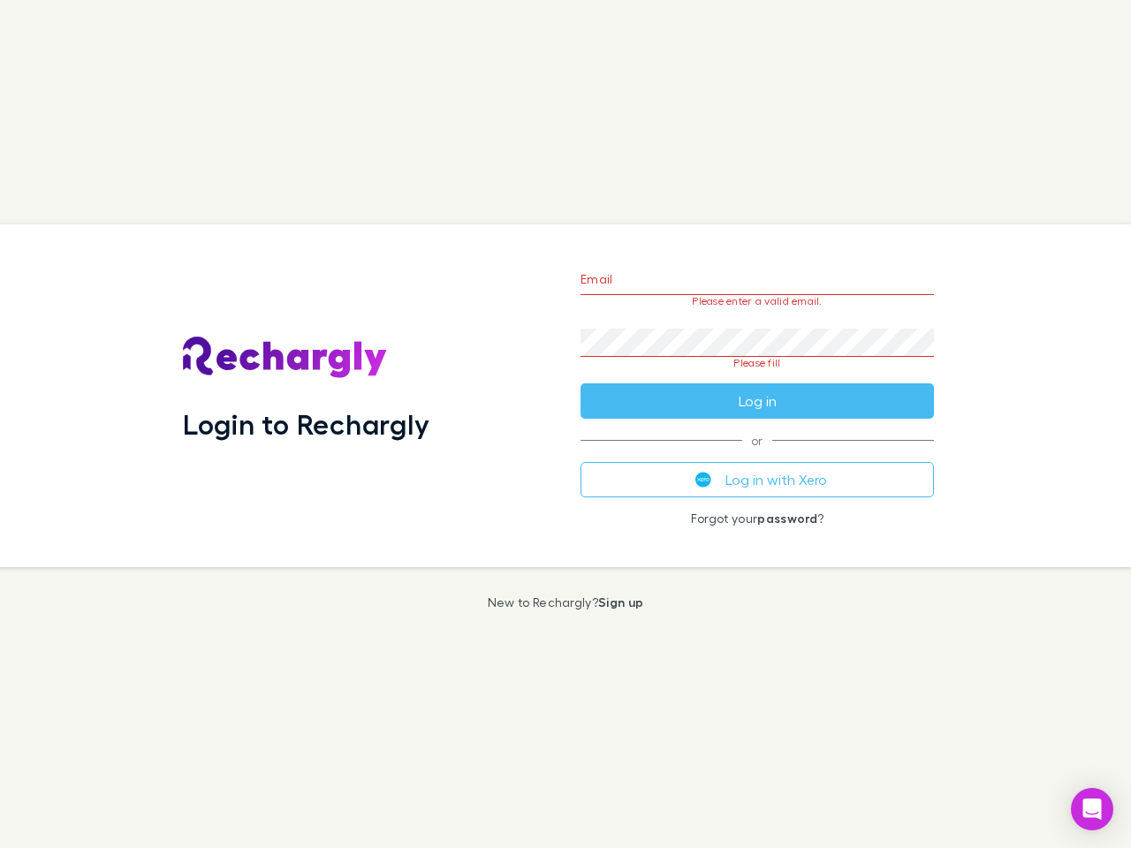 Image resolution: width=1131 pixels, height=848 pixels. Describe the element at coordinates (306, 424) in the screenshot. I see `h1: Login to Rechargly` at that location.